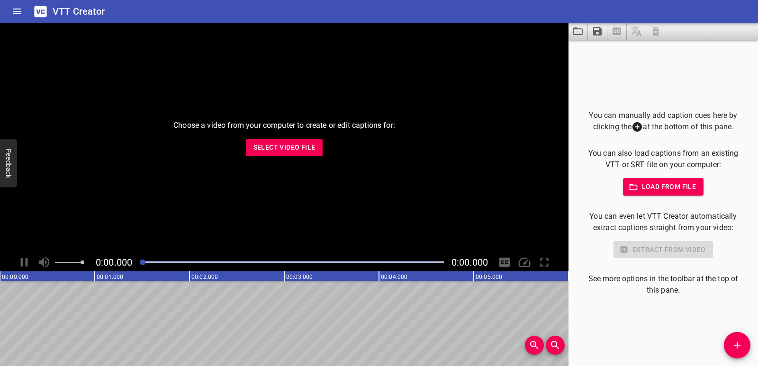 This screenshot has width=758, height=366. I want to click on span: Select a video in the pane to the left, then you can automatically extract captions., so click(616, 31).